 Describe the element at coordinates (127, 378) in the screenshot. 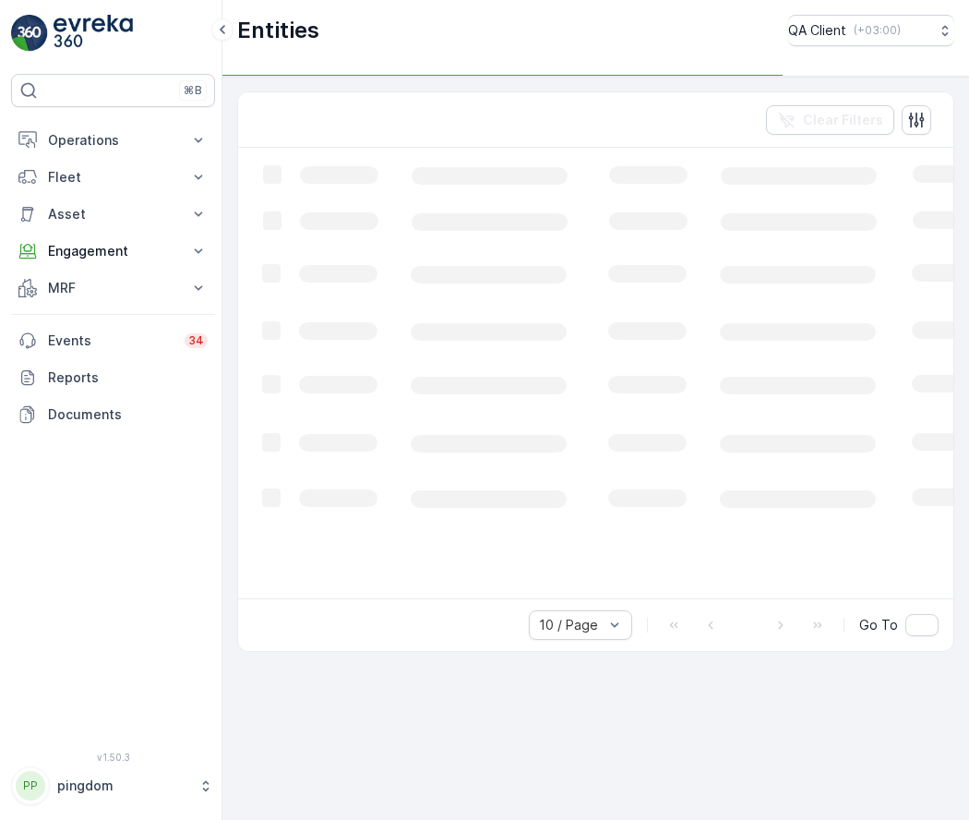

I see `p: Reports` at that location.